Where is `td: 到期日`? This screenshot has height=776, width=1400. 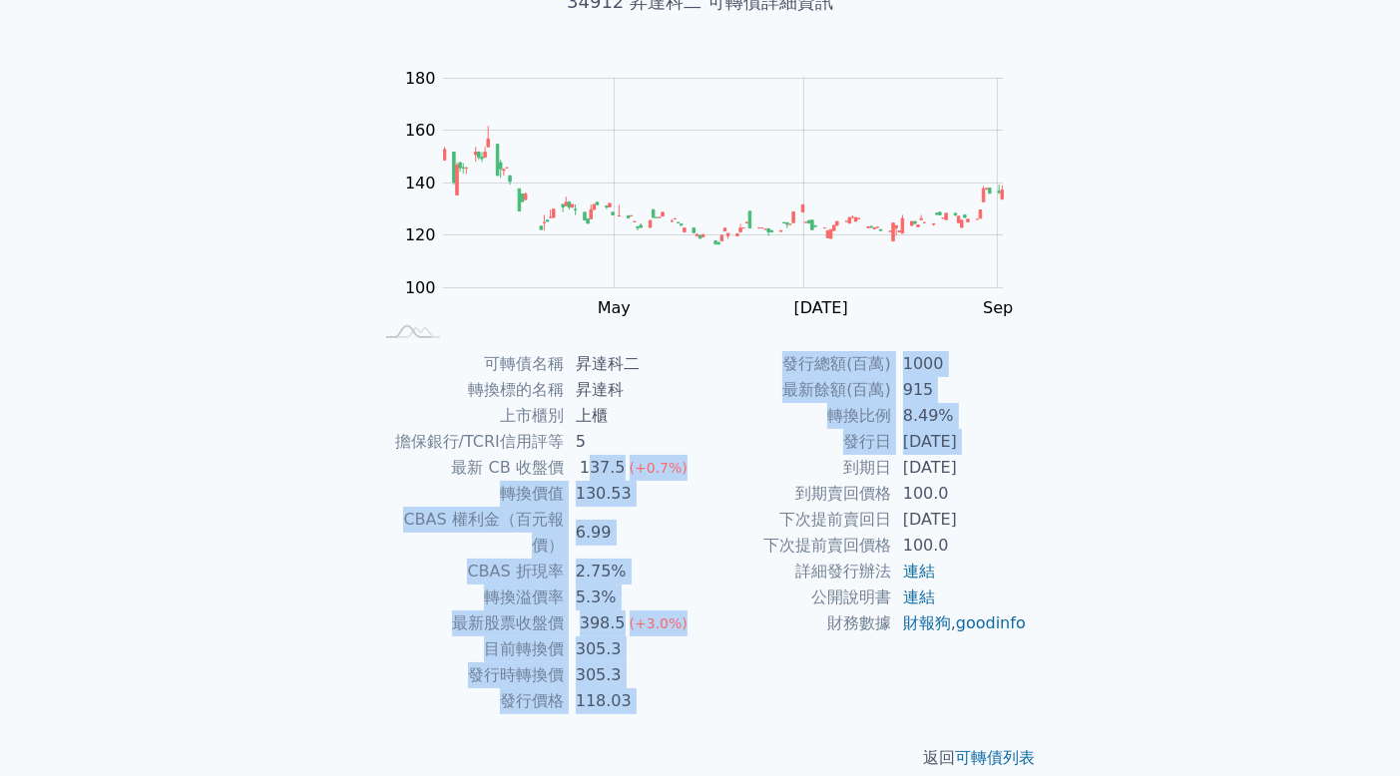
td: 到期日 is located at coordinates (795, 468).